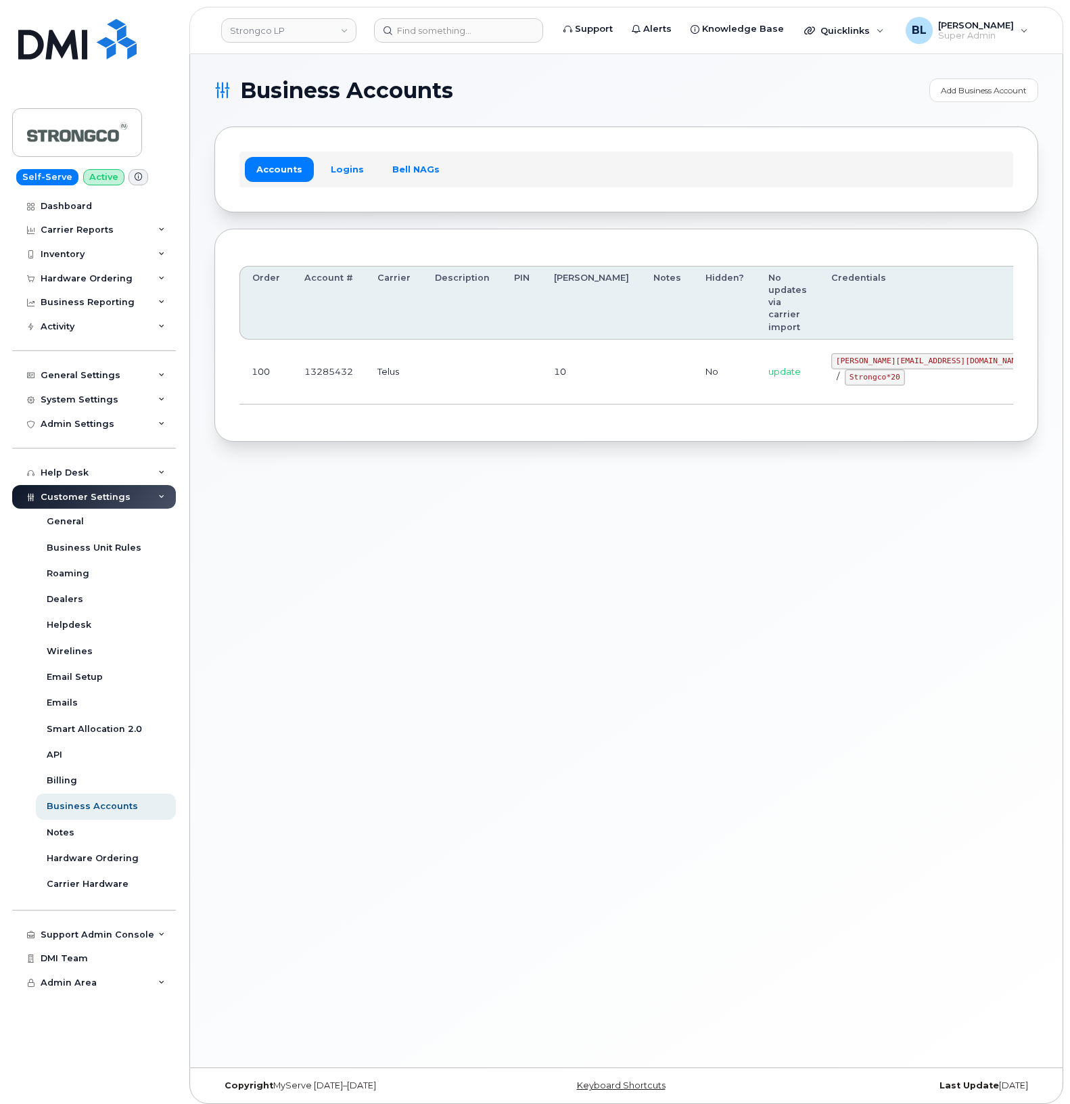 Image resolution: width=1070 pixels, height=1104 pixels. What do you see at coordinates (787, 302) in the screenshot?
I see `th: No updates via carrier import` at bounding box center [787, 302].